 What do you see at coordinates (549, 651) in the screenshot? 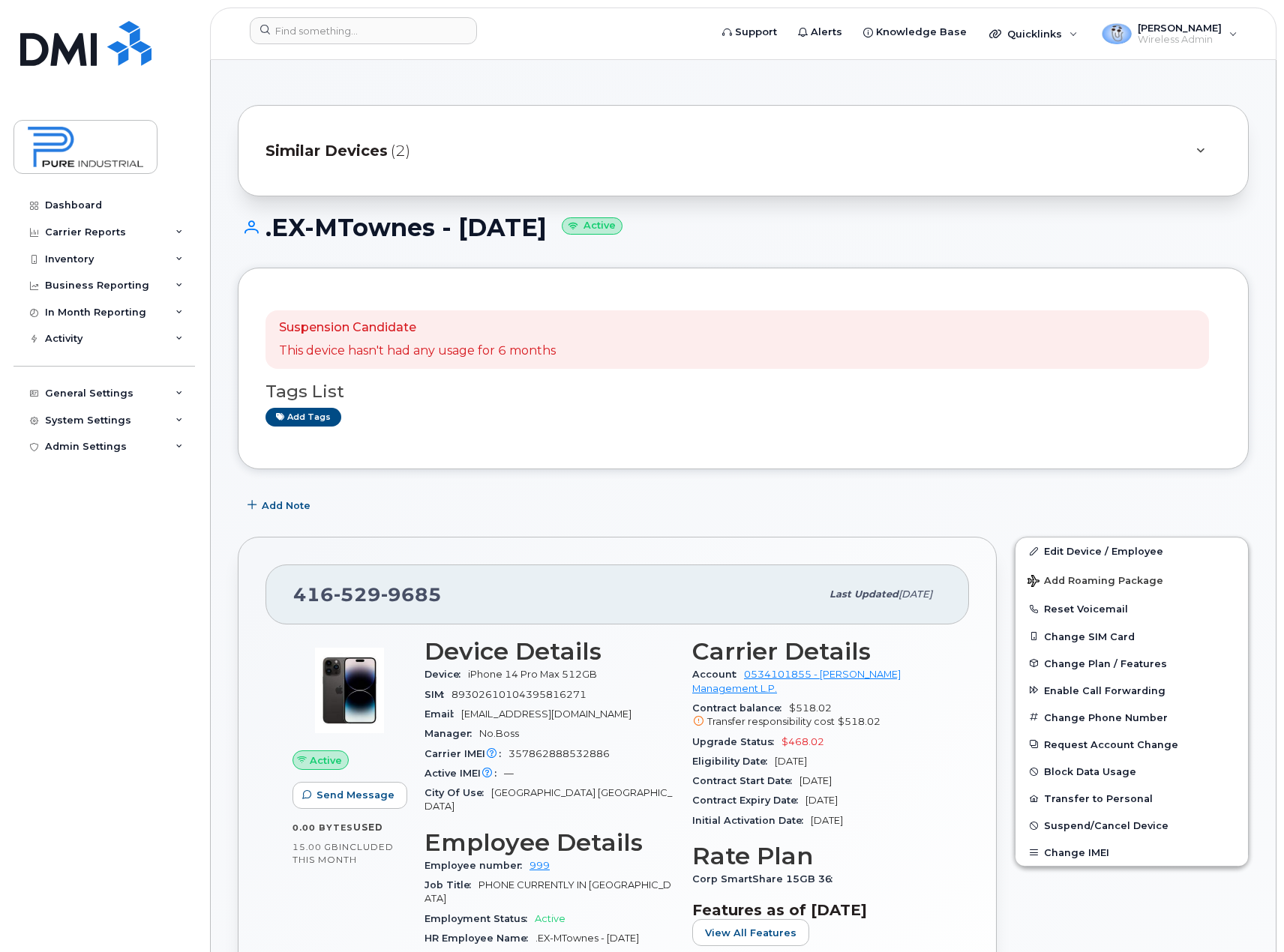
I see `h3: Device Details` at bounding box center [549, 651].